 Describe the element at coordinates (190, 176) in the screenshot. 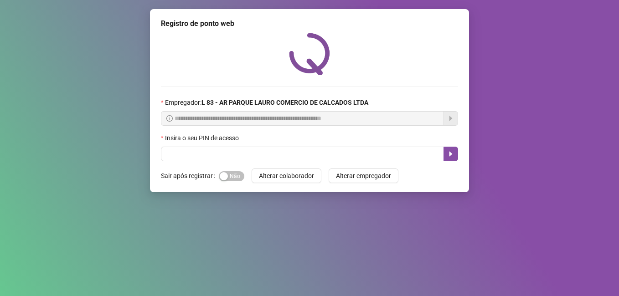

I see `label: Sair após registrar` at that location.